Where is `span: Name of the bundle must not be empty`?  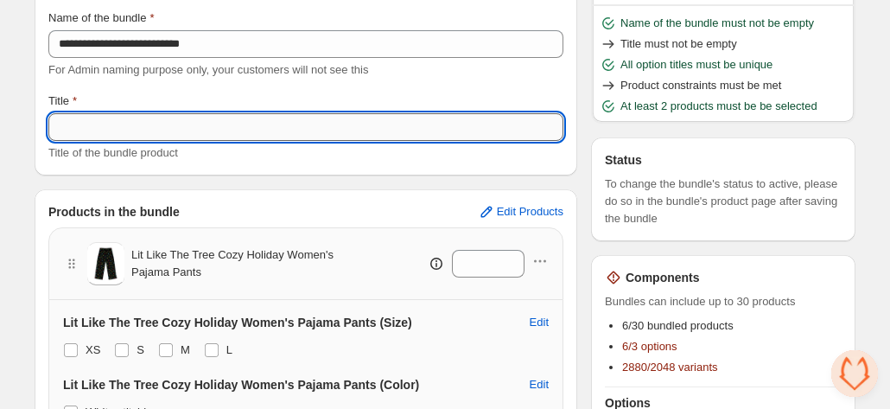
span: Name of the bundle must not be empty is located at coordinates (717, 23).